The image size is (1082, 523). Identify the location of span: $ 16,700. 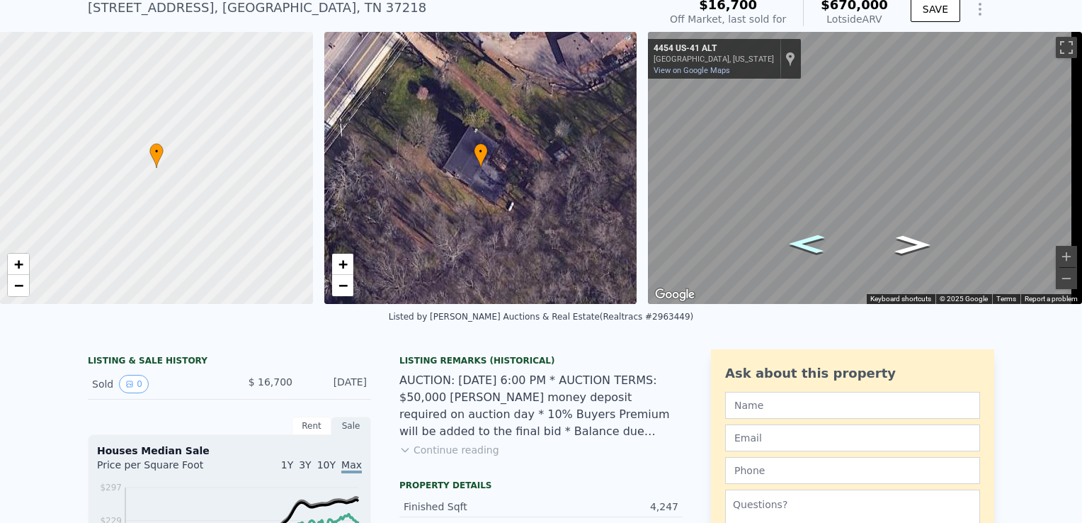
(271, 382).